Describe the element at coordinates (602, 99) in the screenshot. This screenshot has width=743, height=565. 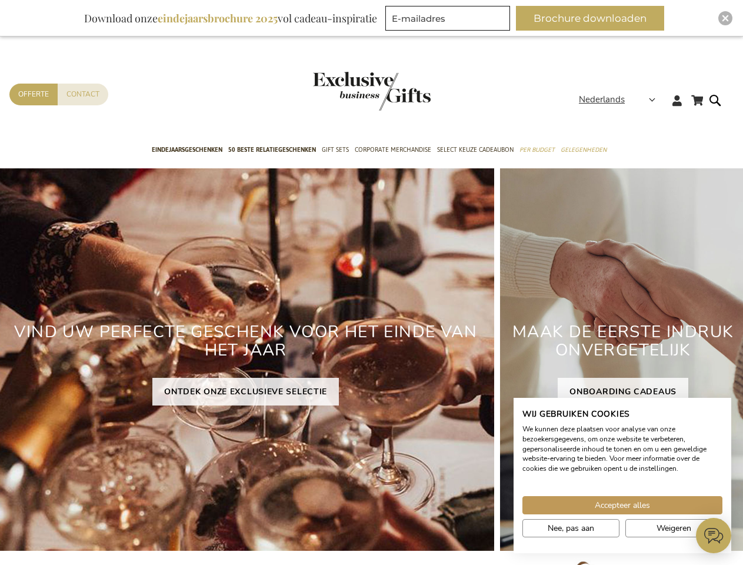
I see `span: Nederlands` at that location.